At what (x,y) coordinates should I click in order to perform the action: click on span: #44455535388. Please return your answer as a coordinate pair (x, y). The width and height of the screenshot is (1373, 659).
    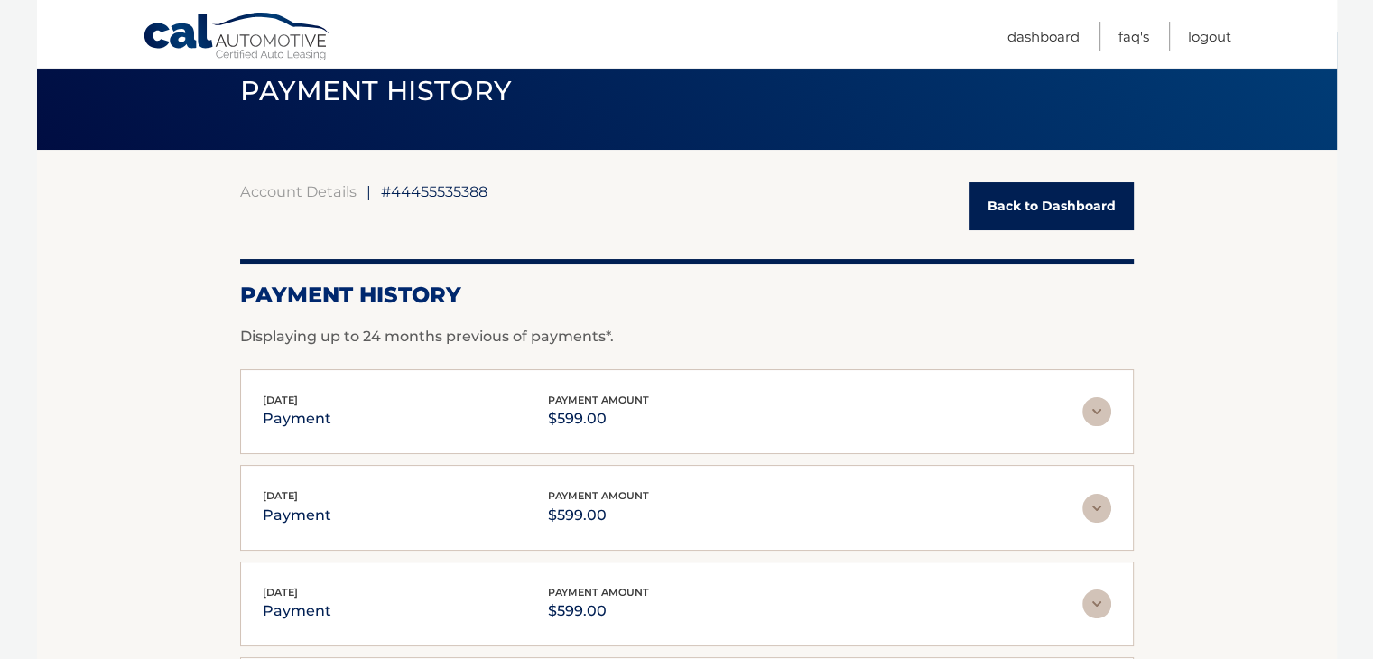
    Looking at the image, I should click on (434, 191).